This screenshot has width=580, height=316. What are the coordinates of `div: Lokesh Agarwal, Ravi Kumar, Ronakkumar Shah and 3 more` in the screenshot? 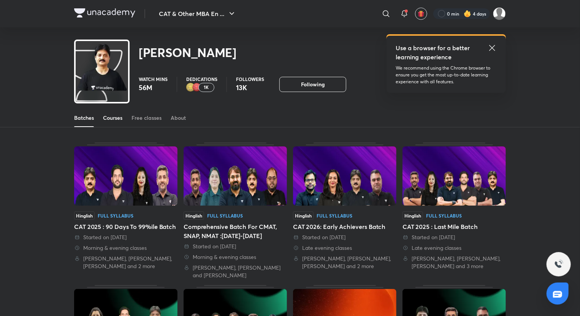 It's located at (454, 262).